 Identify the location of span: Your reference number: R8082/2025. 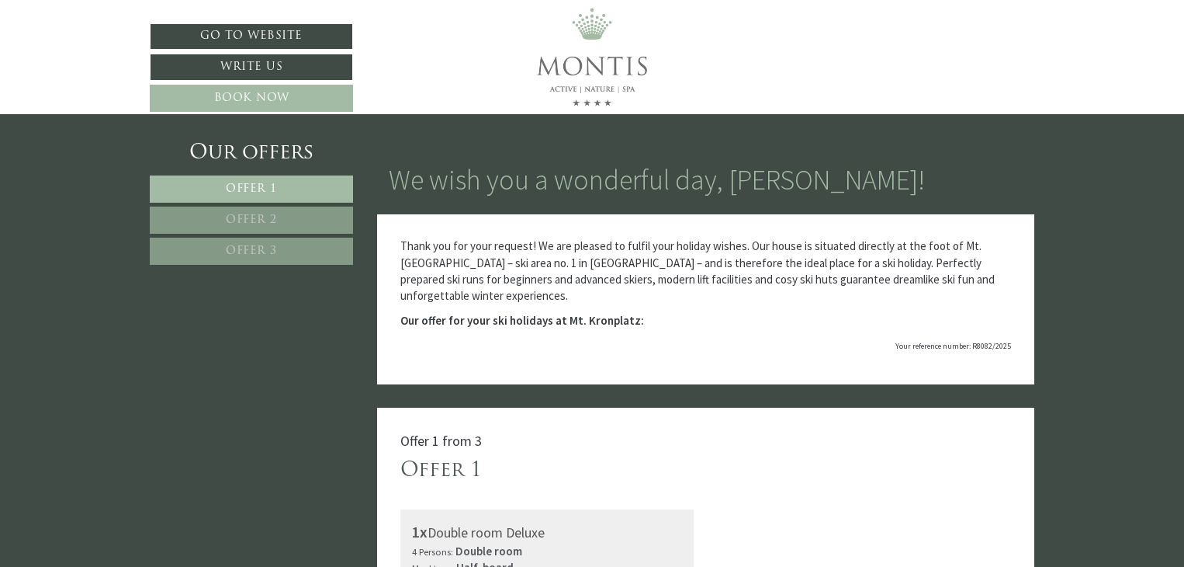
(953, 345).